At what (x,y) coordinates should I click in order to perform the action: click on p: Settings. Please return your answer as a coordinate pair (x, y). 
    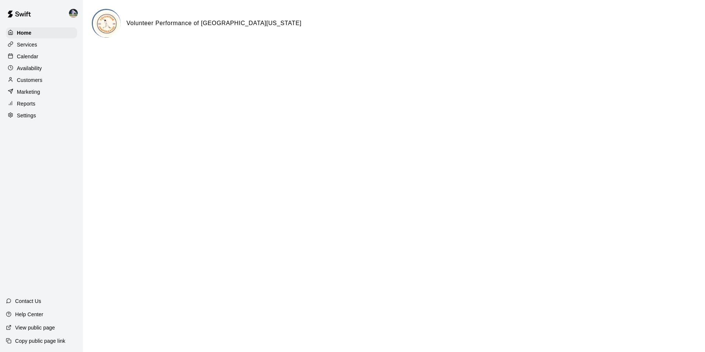
    Looking at the image, I should click on (27, 115).